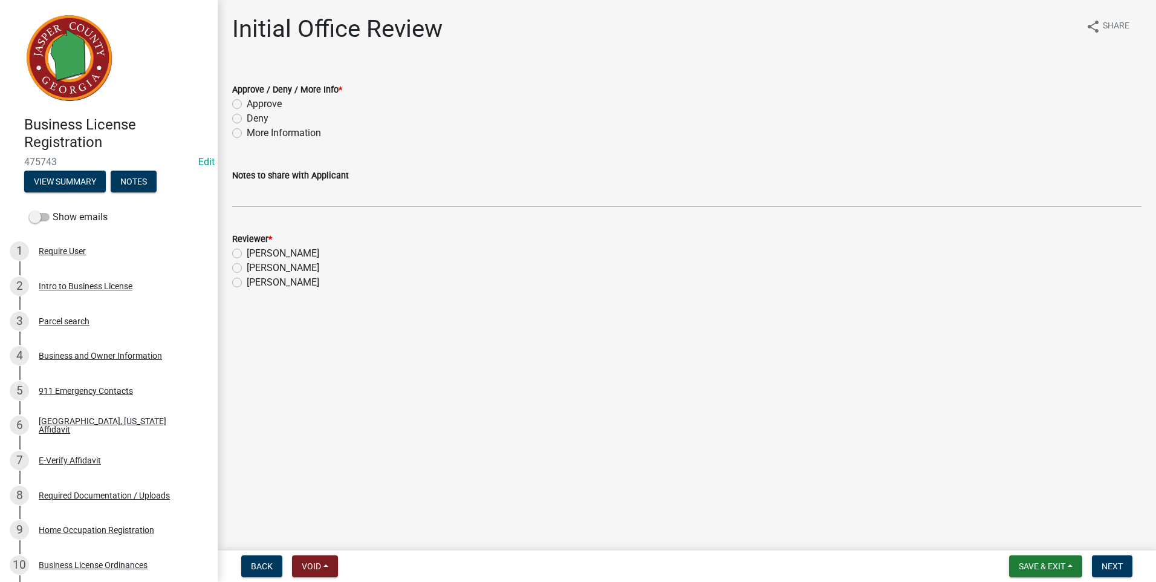 This screenshot has height=582, width=1156. I want to click on div: 9, so click(19, 530).